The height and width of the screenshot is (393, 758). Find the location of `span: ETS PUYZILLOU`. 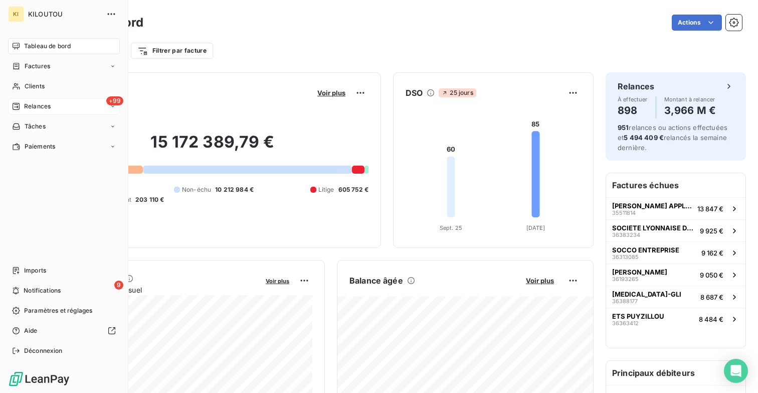

span: ETS PUYZILLOU is located at coordinates (638, 316).